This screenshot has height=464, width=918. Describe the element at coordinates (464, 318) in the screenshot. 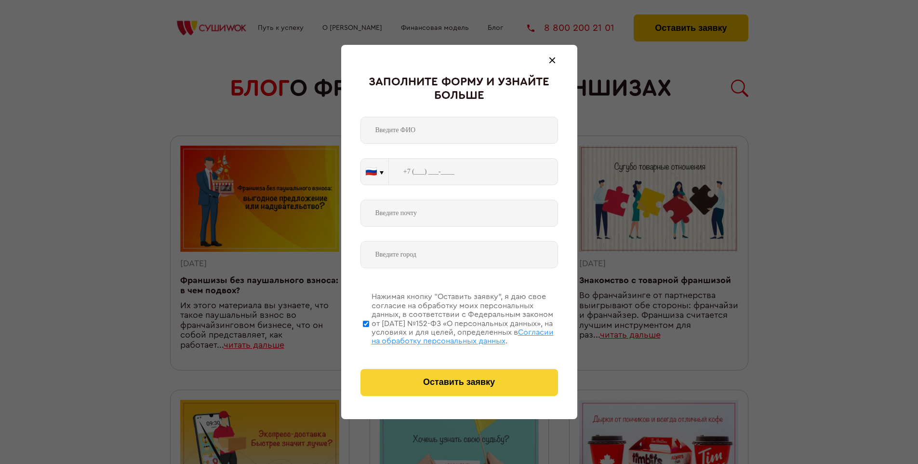

I see `div: Нажимая кнопку “Оставить заявку”, я даю свое согласие на обработку моих персональных данных, в со...` at that location.